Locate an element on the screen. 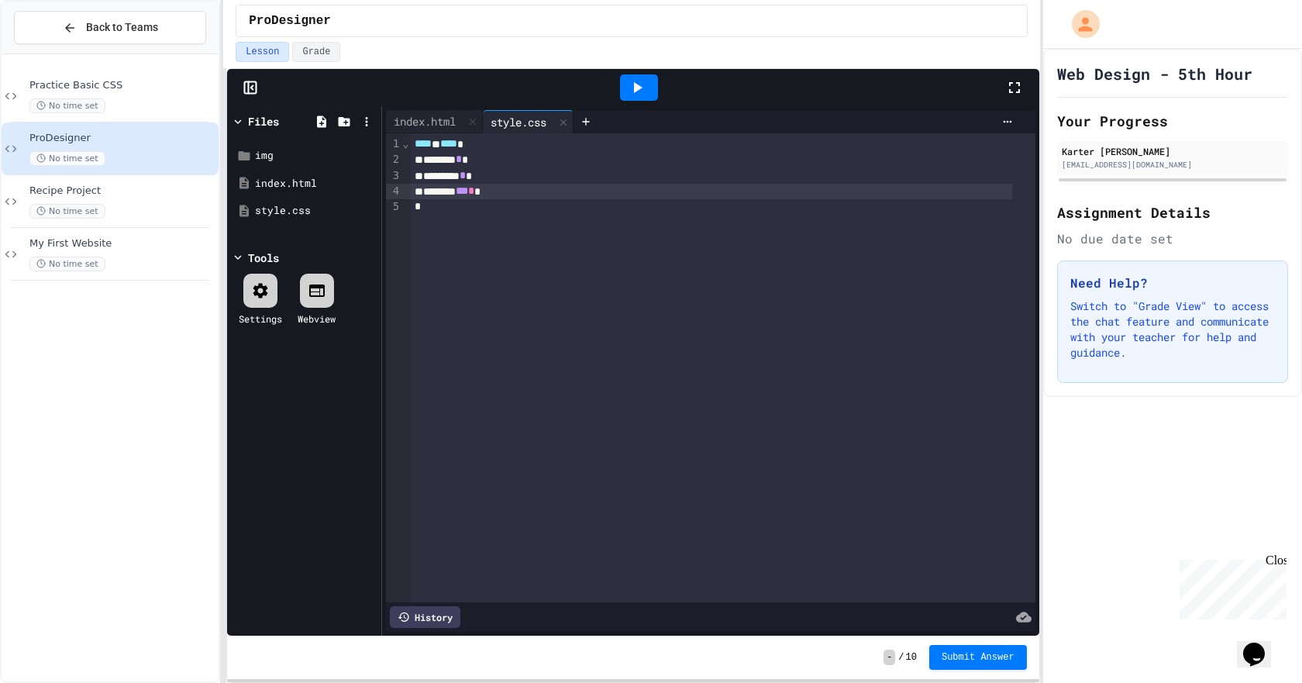  button: Lesson is located at coordinates (262, 52).